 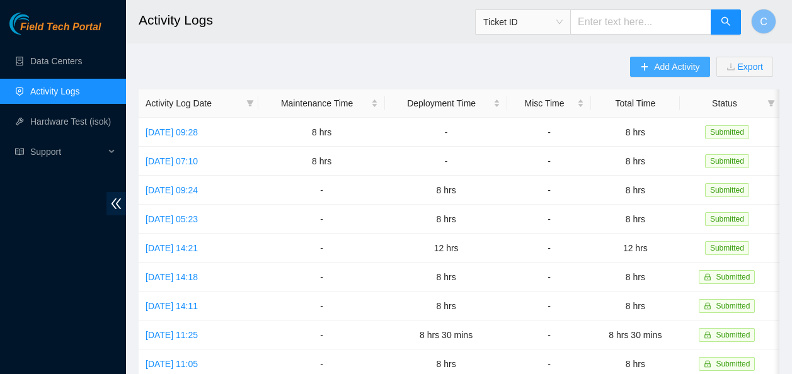 What do you see at coordinates (55, 31) in the screenshot?
I see `a: Akamai TechnologiesField Tech Portal` at bounding box center [55, 31].